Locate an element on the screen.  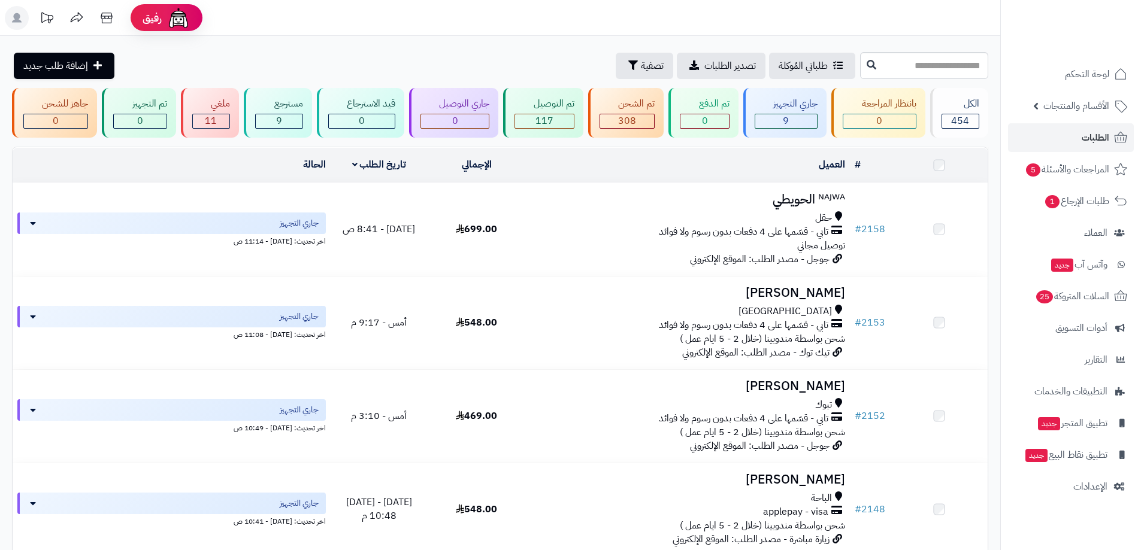
div: 308 is located at coordinates (627, 121).